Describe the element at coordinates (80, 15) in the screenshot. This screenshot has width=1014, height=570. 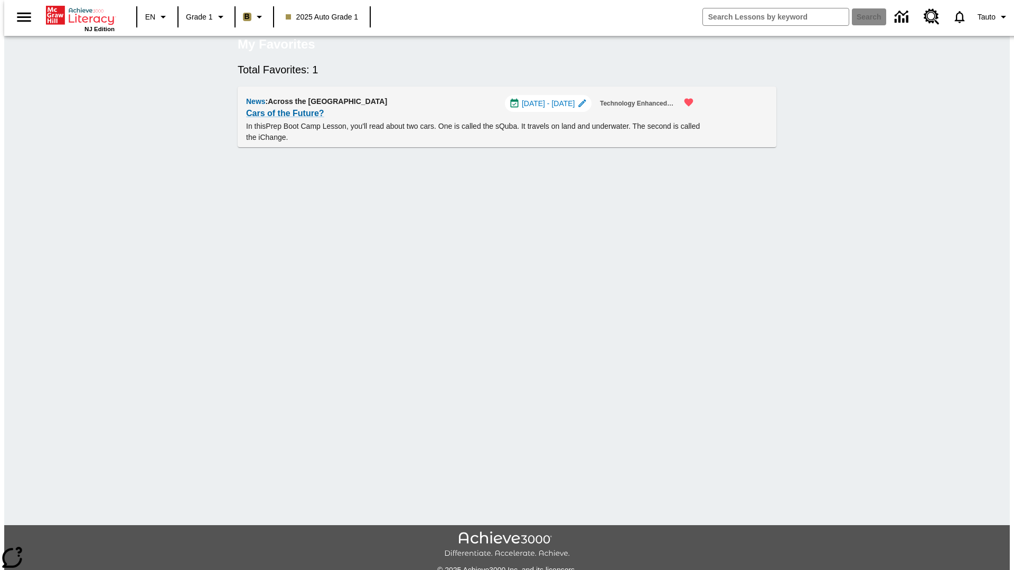
I see `a: Home` at that location.